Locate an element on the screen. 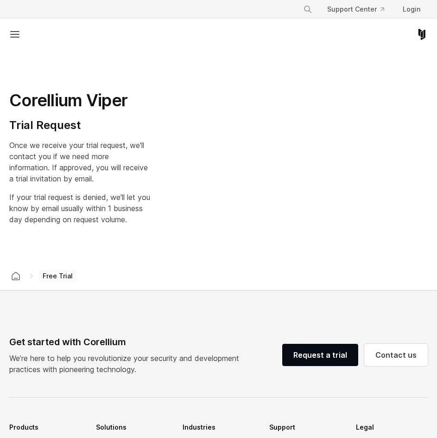 The image size is (437, 438). a: Login is located at coordinates (412, 9).